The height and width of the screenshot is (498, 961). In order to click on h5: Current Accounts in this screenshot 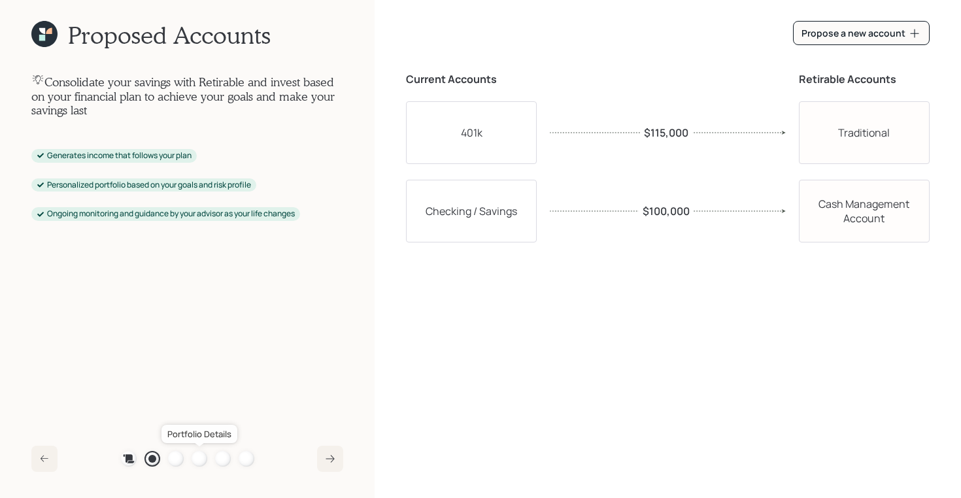, I will do `click(451, 79)`.